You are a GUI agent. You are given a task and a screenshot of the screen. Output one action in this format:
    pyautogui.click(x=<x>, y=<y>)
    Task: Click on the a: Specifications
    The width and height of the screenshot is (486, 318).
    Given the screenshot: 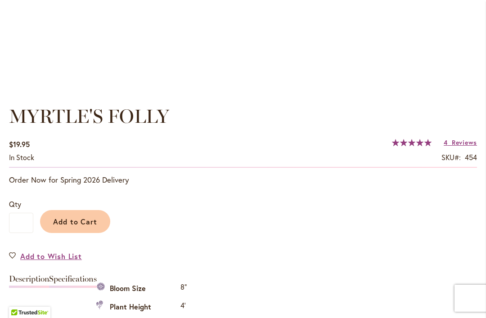 What is the action you would take?
    pyautogui.click(x=73, y=281)
    